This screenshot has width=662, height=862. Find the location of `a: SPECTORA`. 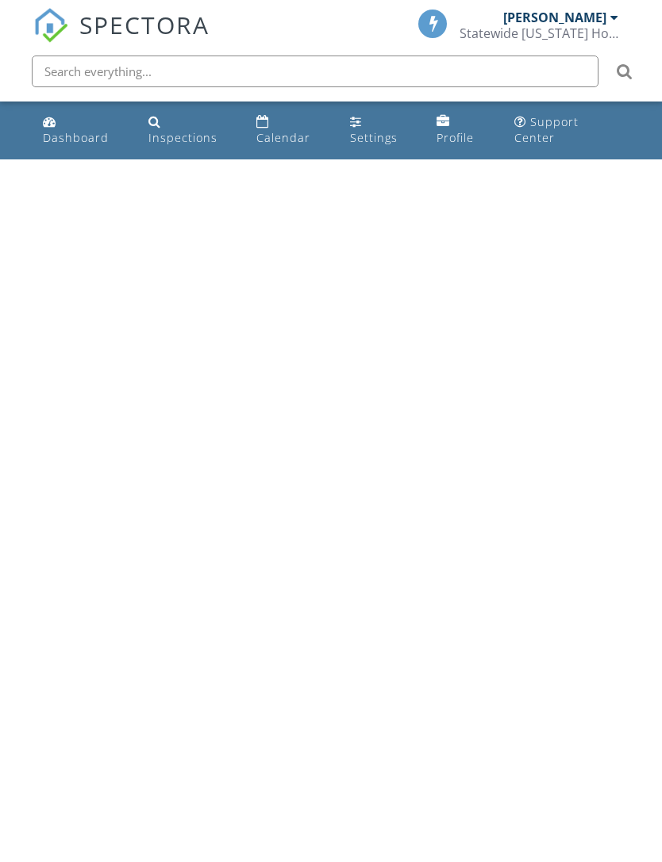

a: SPECTORA is located at coordinates (121, 38).